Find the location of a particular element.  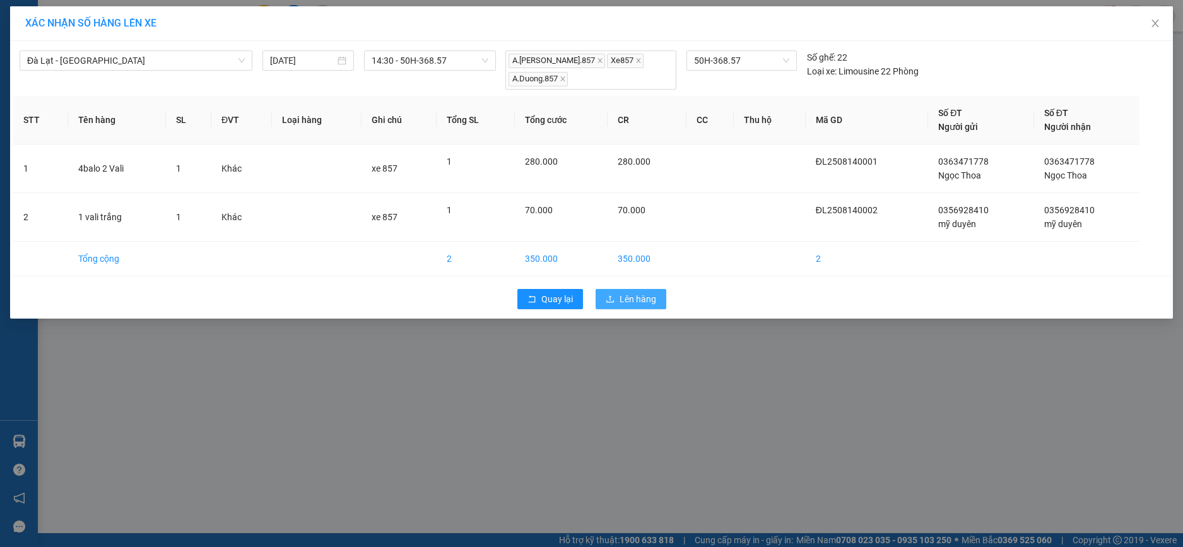

td: 4balo 2 Vali is located at coordinates (117, 168).